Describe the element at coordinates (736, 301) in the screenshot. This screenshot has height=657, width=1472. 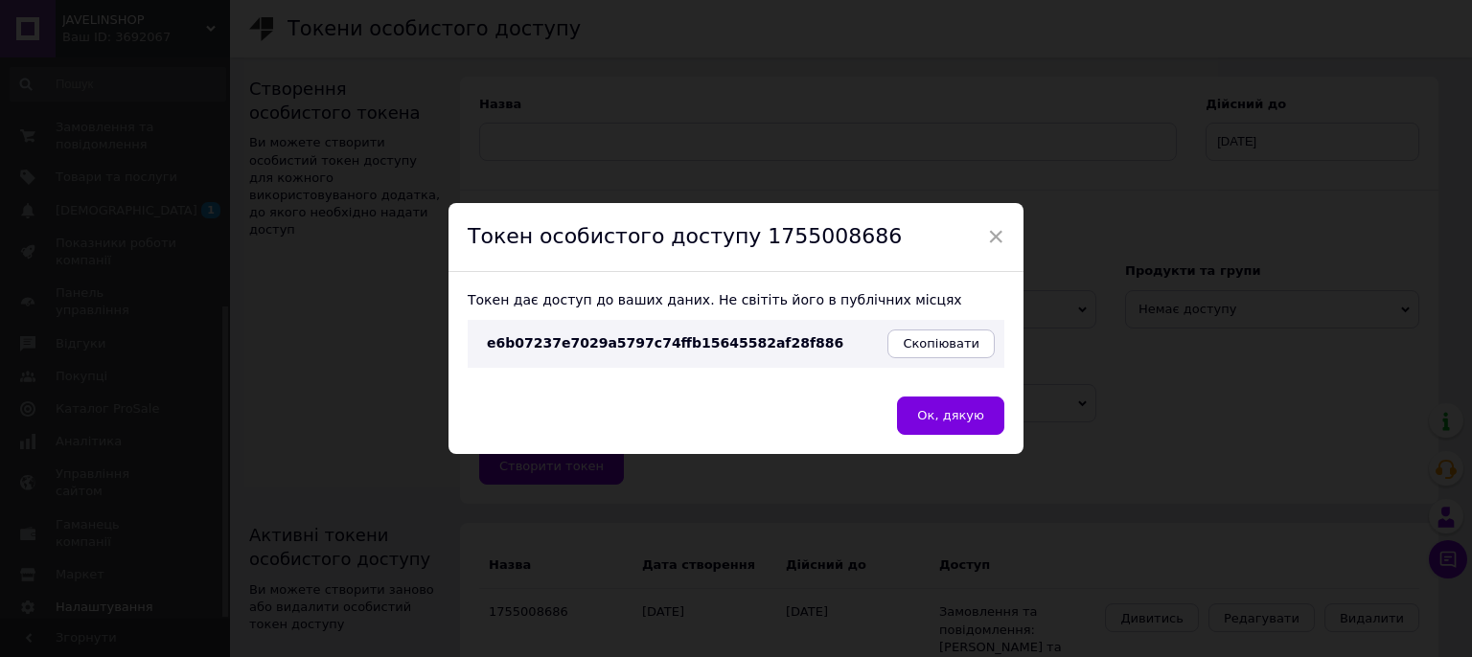
I see `div: Токен дає доступ до ваших даних. Не світіть його в публічних місцях` at that location.